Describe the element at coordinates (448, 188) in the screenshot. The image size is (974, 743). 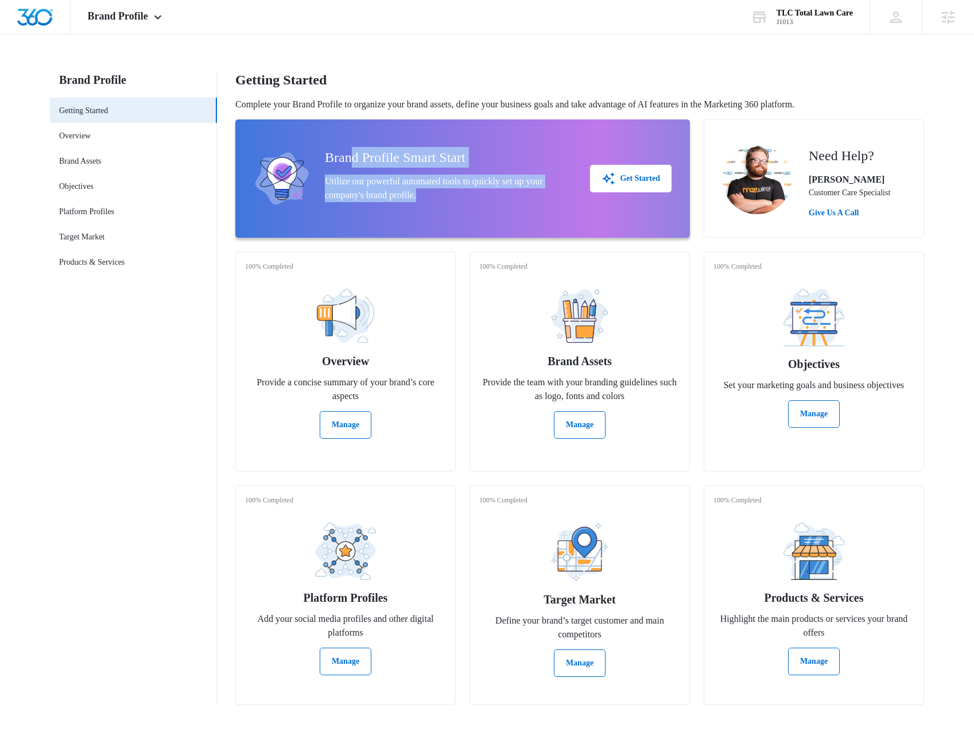
I see `p: Utilize our powerful automated tools to quickly set up your company's brand profile.` at that location.